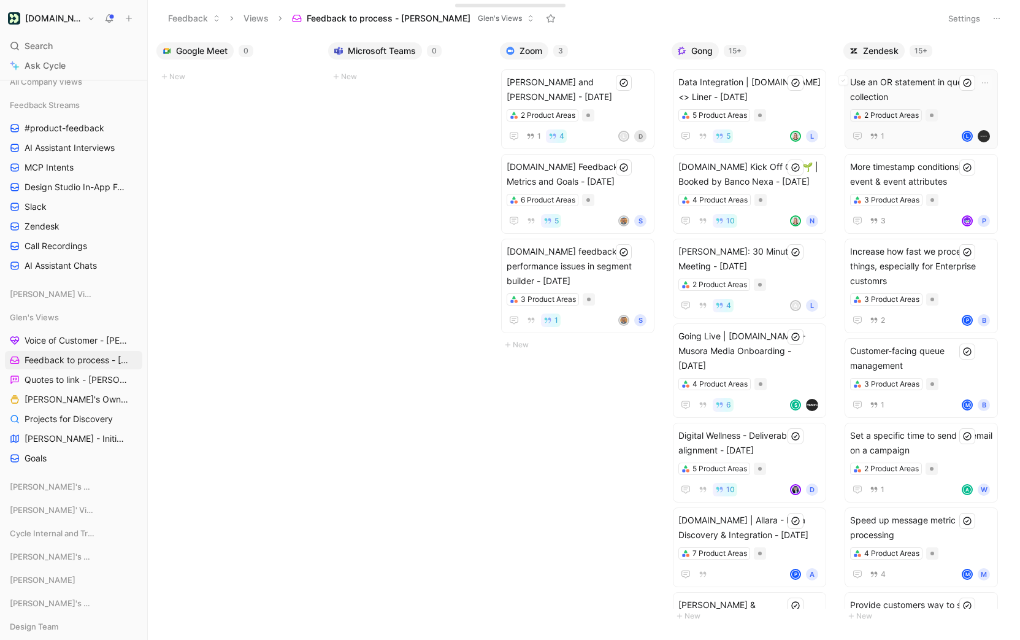 Image resolution: width=1020 pixels, height=640 pixels. What do you see at coordinates (812, 221) in the screenshot?
I see `div: N` at bounding box center [812, 221].